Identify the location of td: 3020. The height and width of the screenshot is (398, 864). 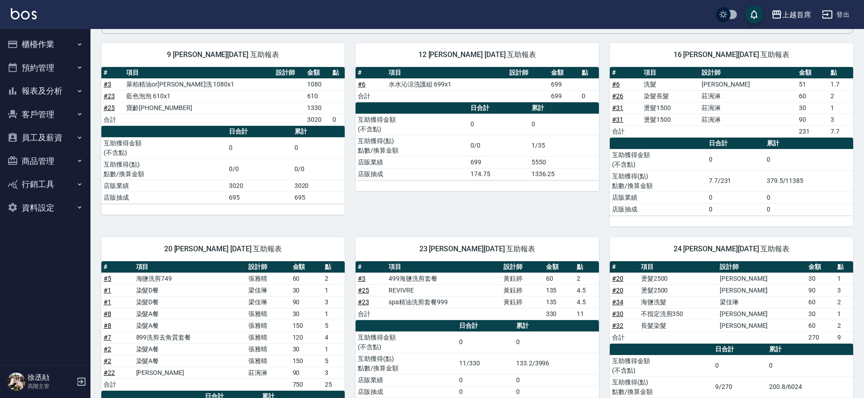
(318, 119).